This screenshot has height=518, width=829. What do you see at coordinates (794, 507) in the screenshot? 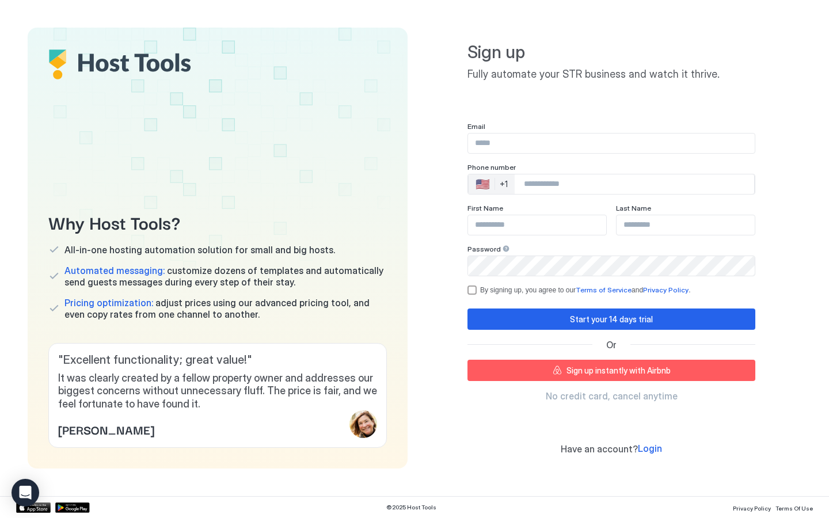
I see `a: Terms Of Use` at bounding box center [794, 507].